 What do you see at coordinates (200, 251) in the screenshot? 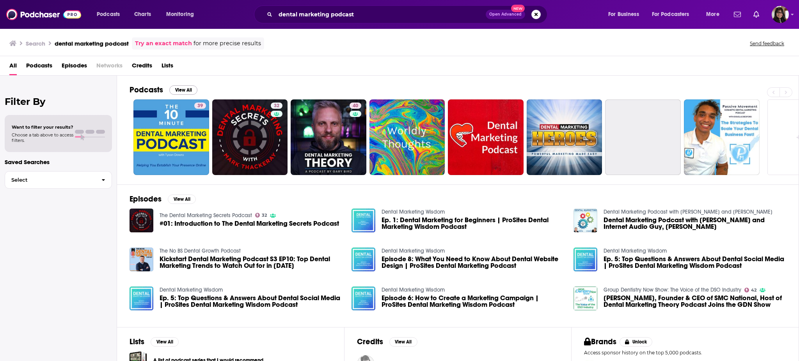
I see `a: The No BS Dental Growth Podcast` at bounding box center [200, 251].